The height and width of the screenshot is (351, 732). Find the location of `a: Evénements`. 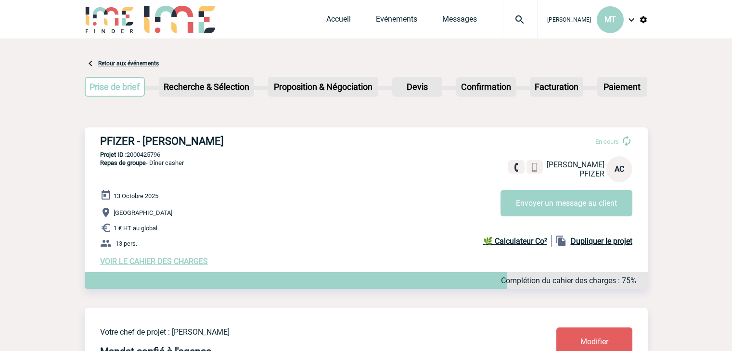

a: Evénements is located at coordinates (397, 21).